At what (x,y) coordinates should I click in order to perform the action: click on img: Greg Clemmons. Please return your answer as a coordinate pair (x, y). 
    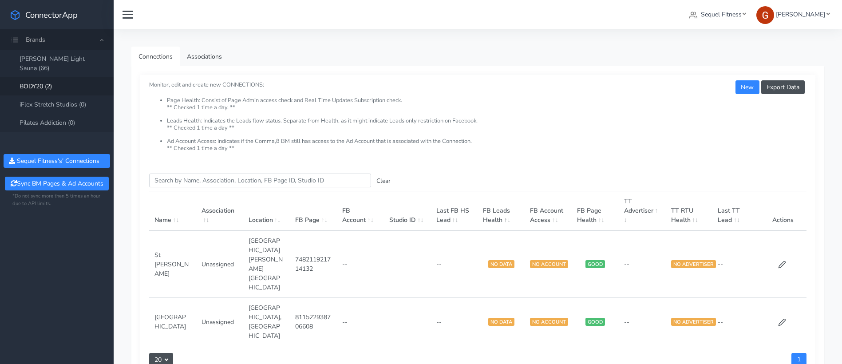
    Looking at the image, I should click on (766, 15).